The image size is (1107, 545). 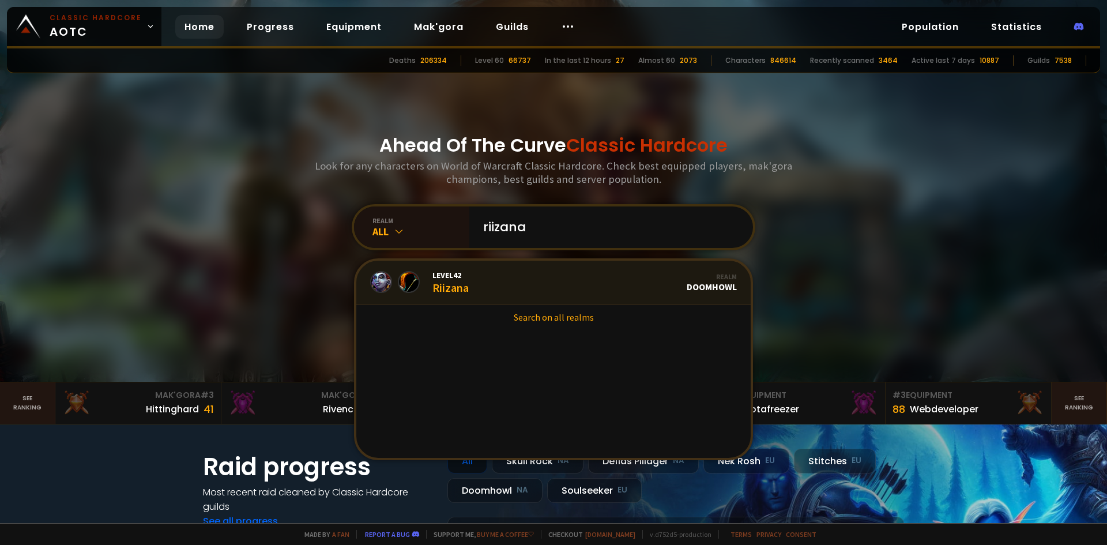 I want to click on div: 27, so click(x=620, y=61).